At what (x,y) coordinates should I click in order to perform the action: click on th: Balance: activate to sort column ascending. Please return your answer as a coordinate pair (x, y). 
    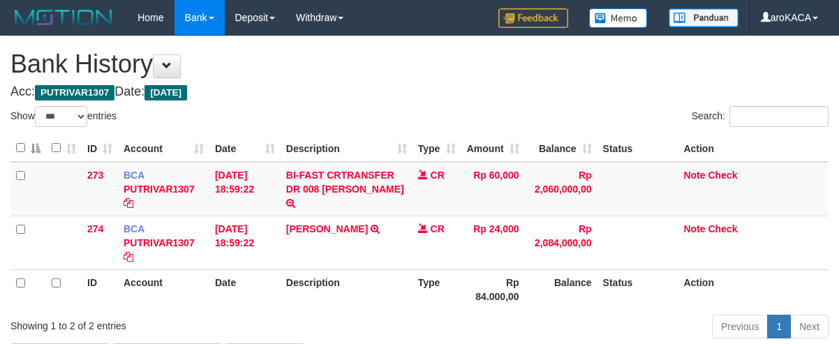
    Looking at the image, I should click on (561, 148).